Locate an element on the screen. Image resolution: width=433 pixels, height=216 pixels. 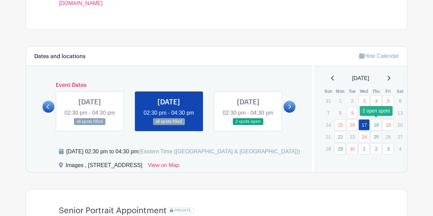
h4: Senior Portrait Appointment is located at coordinates (113, 210).